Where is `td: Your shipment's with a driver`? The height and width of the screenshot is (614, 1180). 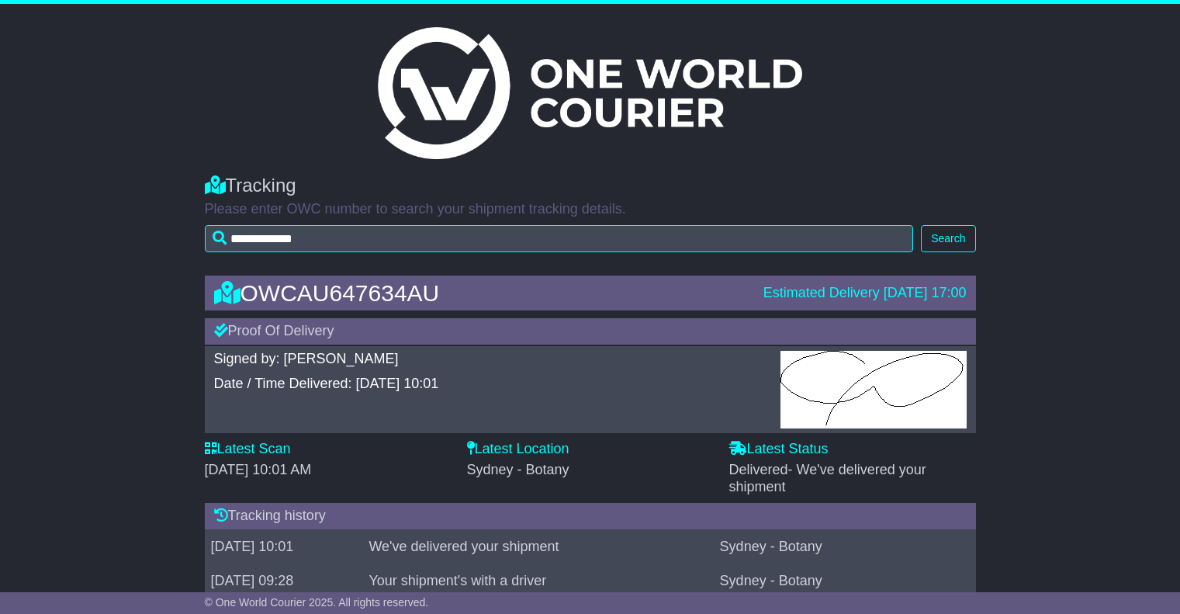
td: Your shipment's with a driver is located at coordinates (538, 580).